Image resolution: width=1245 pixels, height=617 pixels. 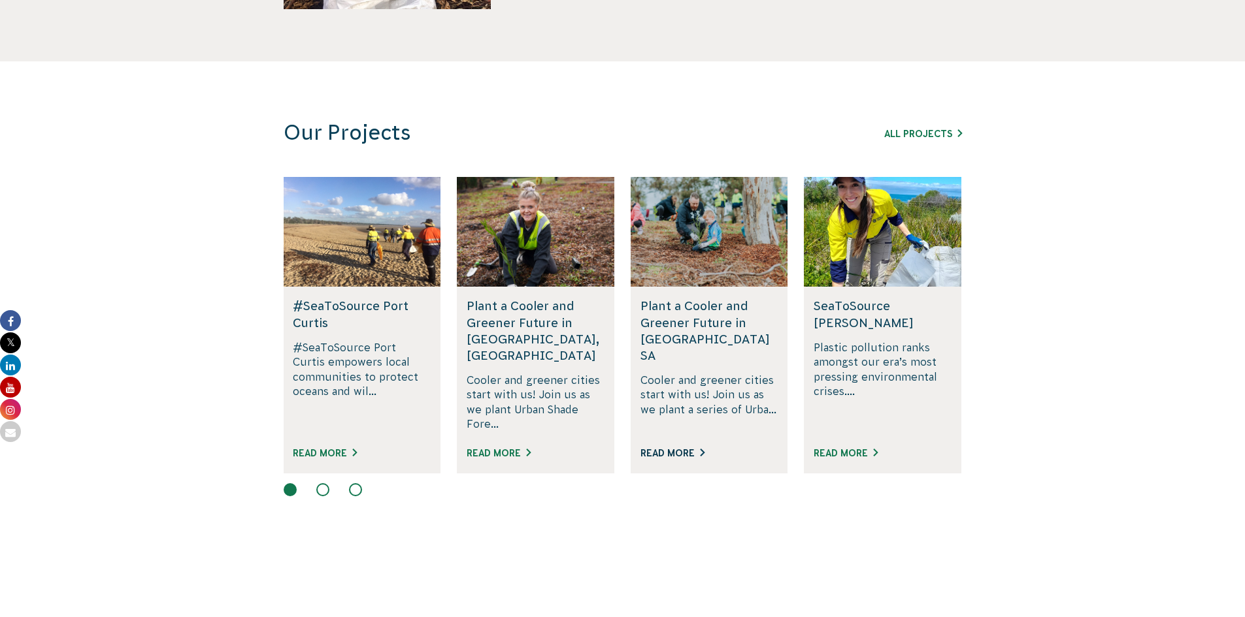 I want to click on p: Cooler and greener cities start with us! Join us as we plant a series of Urba..., so click(x=709, y=402).